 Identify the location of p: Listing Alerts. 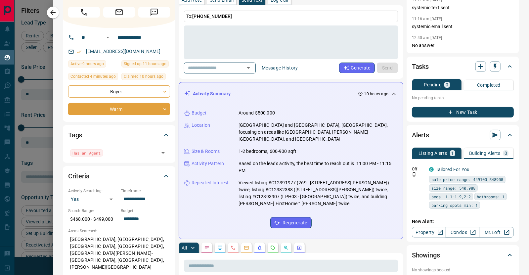
(433, 153).